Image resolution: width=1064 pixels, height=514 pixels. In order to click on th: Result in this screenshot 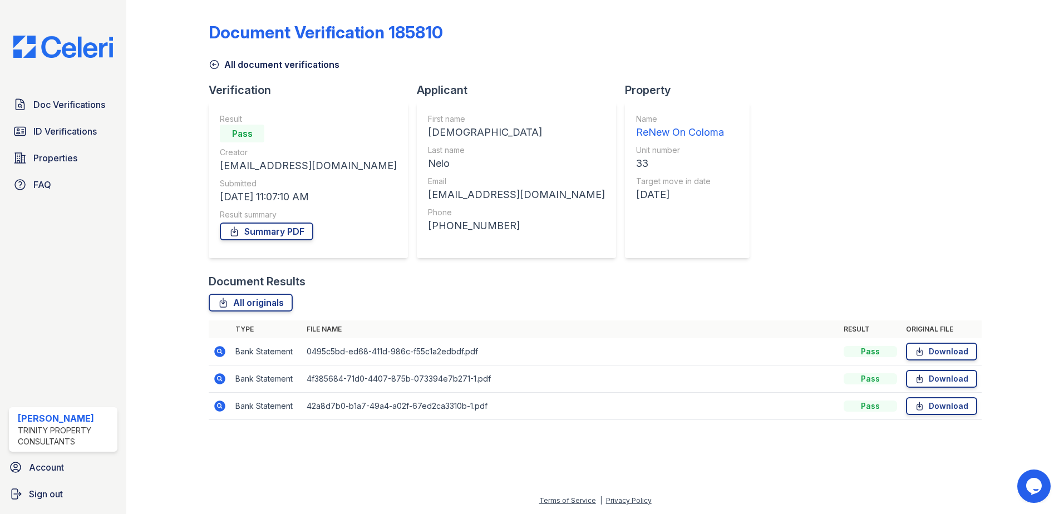, I will do `click(871, 330)`.